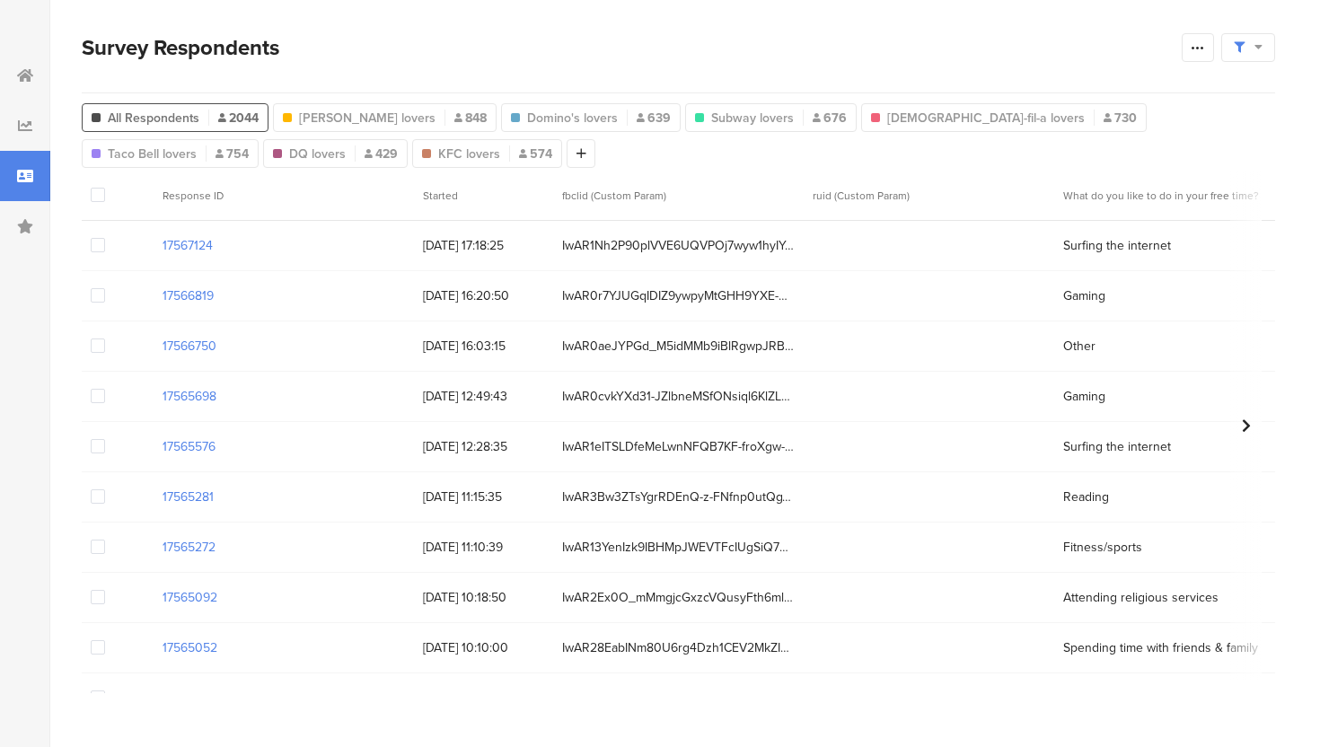 The width and height of the screenshot is (1320, 747). I want to click on span: Spending time with friends & family, so click(1160, 647).